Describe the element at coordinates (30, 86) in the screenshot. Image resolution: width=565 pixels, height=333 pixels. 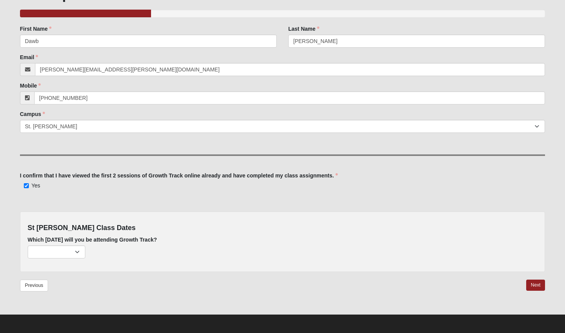
I see `label: Mobile` at that location.